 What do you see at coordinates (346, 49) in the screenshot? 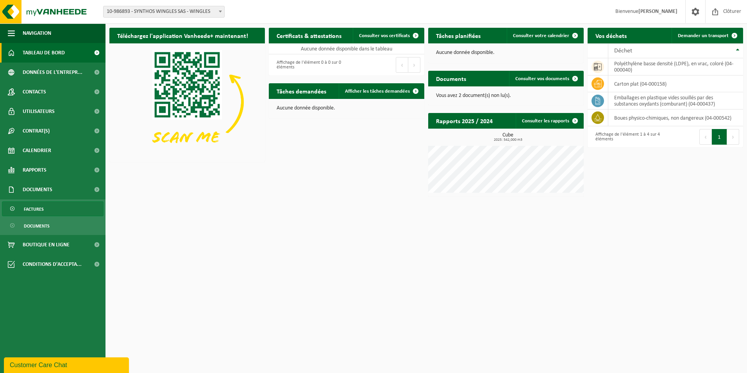
I see `td: Aucune donnée disponible dans le tableau` at bounding box center [346, 49].